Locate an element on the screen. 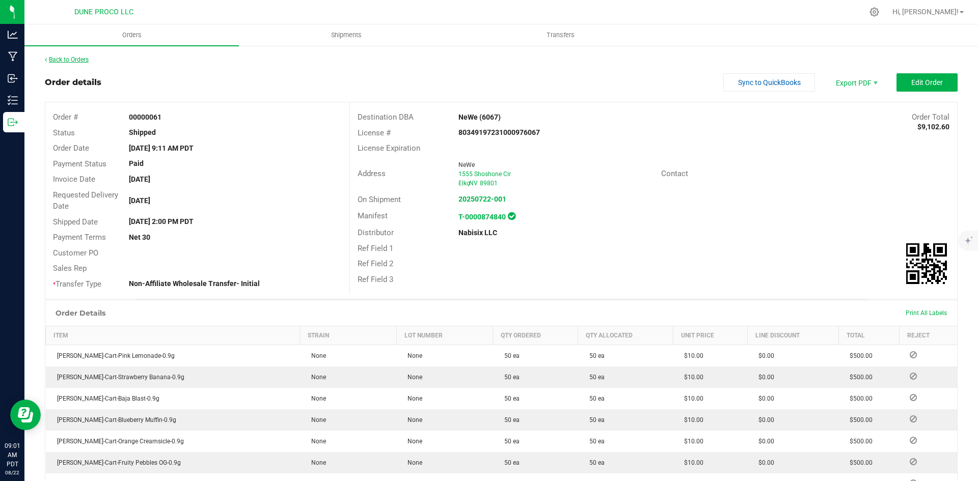  th: Qty Allocated is located at coordinates (625, 336).